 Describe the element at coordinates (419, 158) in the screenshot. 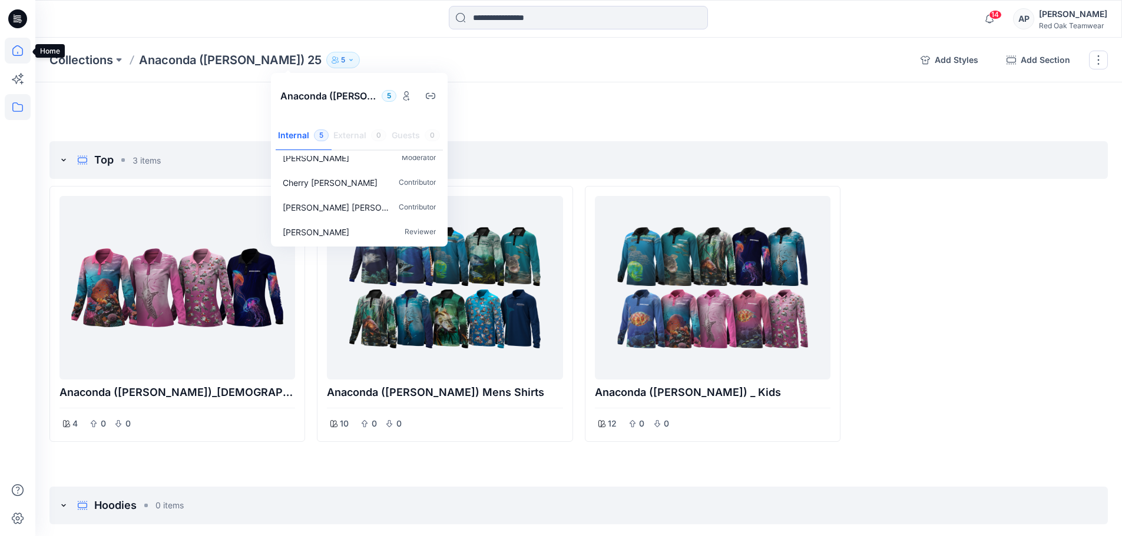

I see `p: Moderator` at that location.